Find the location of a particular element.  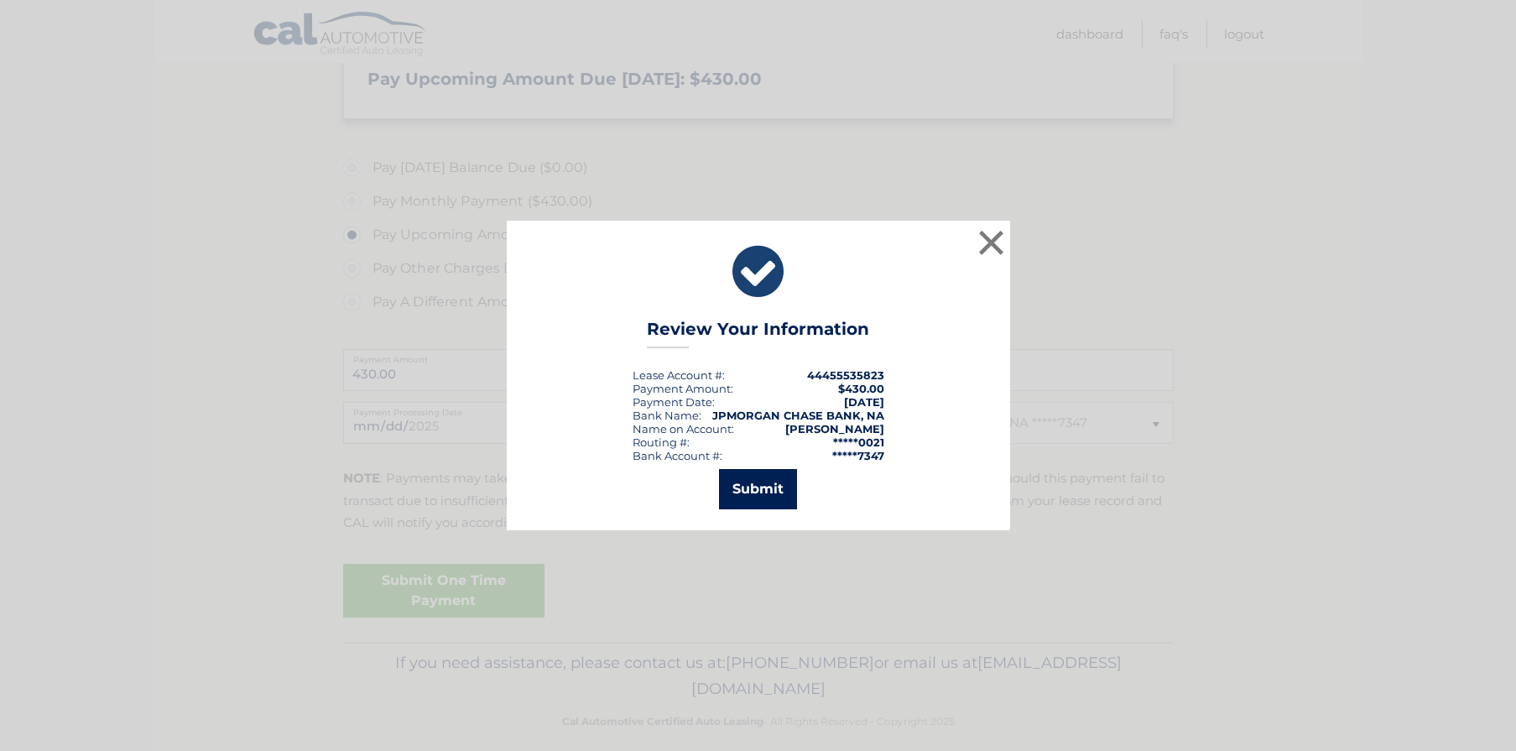

div: Payment Amount: is located at coordinates (683, 388).